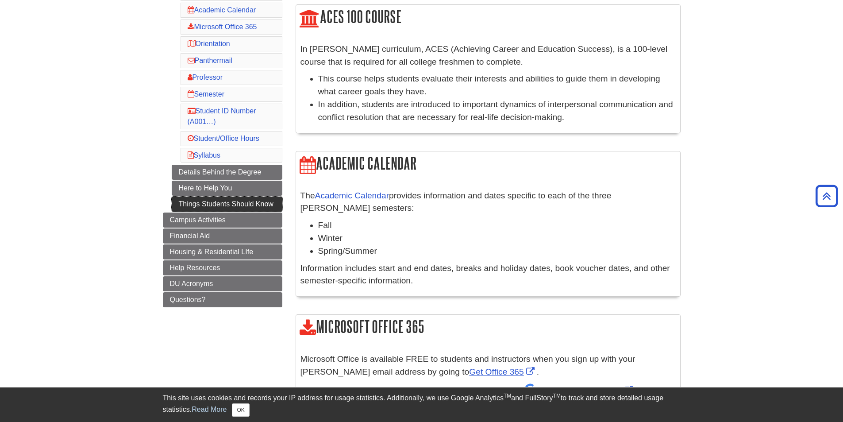 The image size is (843, 422). I want to click on li: This course helps students evaluate their interests and abilities to guide them in developing wha..., so click(497, 85).